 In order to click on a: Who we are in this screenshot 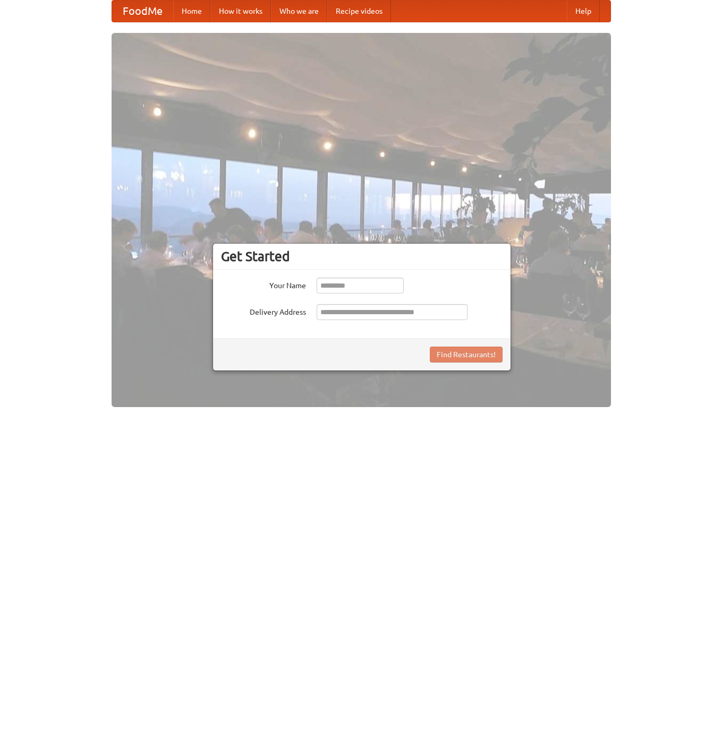, I will do `click(299, 11)`.